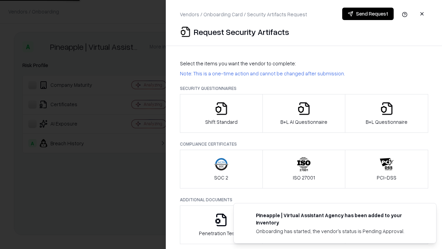  I want to click on p: B+L AI Questionnaire, so click(304, 122).